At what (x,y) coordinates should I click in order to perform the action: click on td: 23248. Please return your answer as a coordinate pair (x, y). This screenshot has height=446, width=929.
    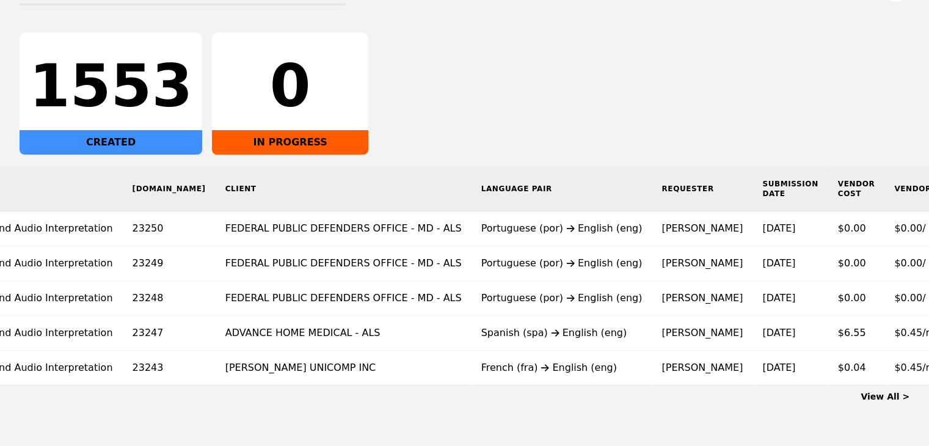
    Looking at the image, I should click on (169, 298).